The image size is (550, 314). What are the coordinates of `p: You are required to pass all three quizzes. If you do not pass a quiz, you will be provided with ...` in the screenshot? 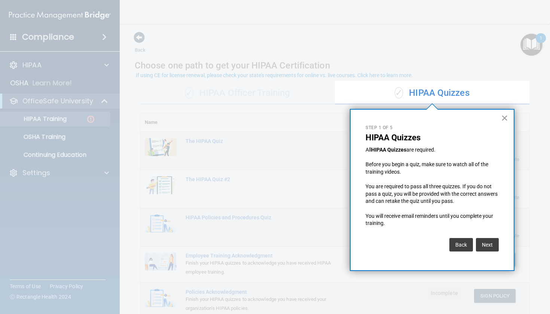 It's located at (432, 194).